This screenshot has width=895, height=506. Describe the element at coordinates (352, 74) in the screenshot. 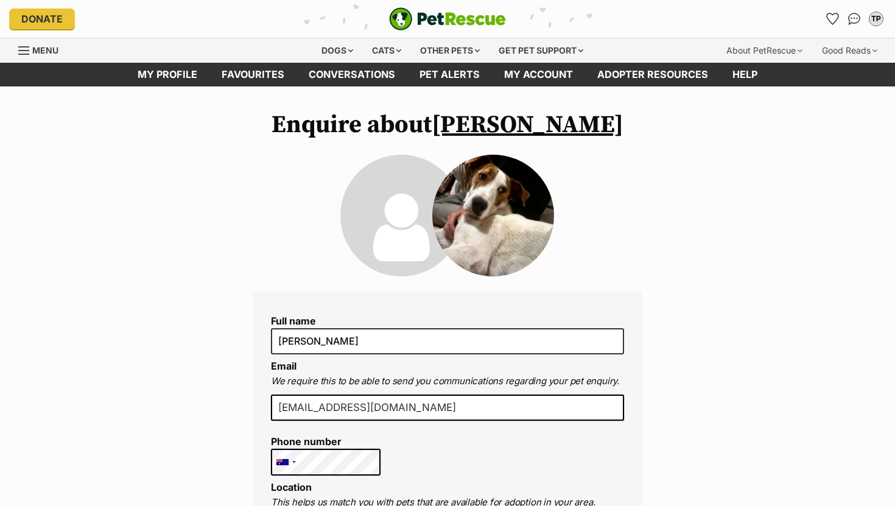

I see `a: conversations` at that location.